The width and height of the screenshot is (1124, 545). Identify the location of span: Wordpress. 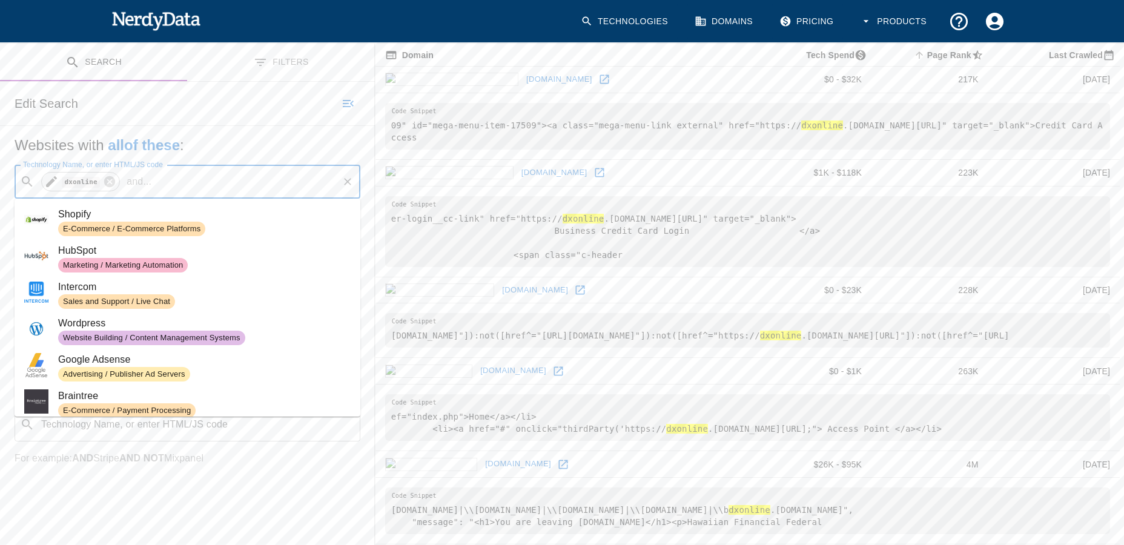
(204, 323).